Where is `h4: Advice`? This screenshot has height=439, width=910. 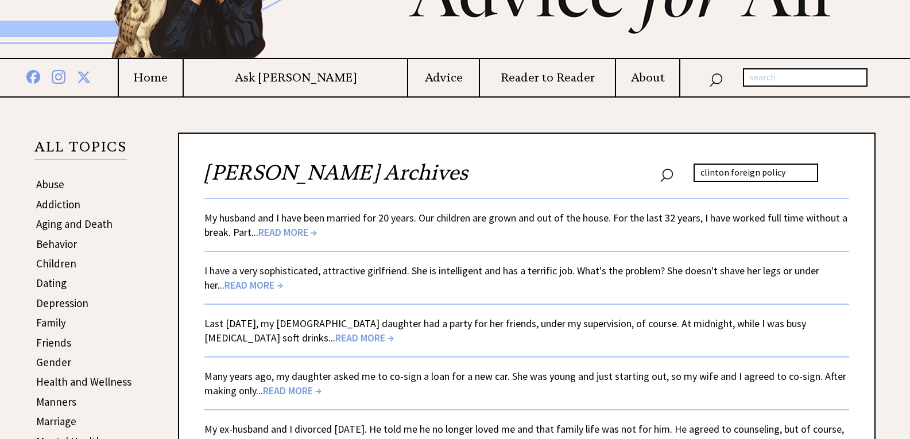 h4: Advice is located at coordinates (443, 77).